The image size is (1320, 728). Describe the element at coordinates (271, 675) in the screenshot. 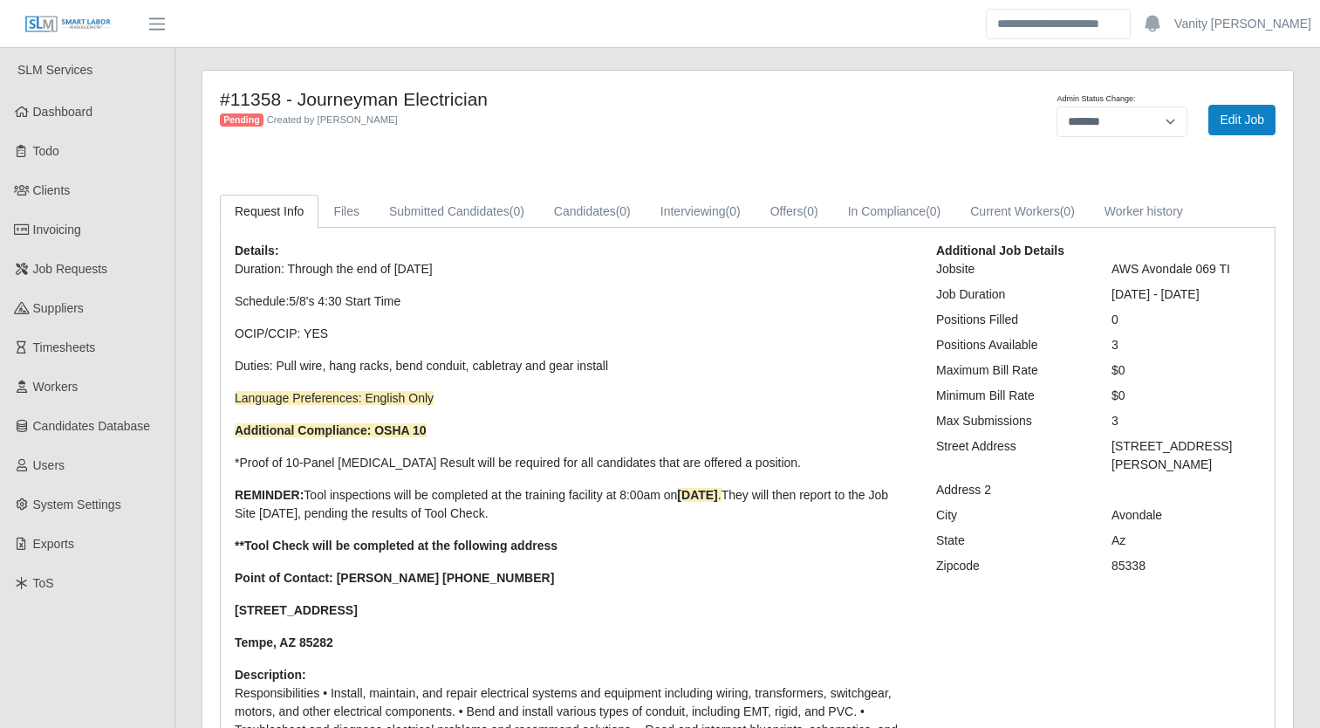

I see `b: Description:` at that location.